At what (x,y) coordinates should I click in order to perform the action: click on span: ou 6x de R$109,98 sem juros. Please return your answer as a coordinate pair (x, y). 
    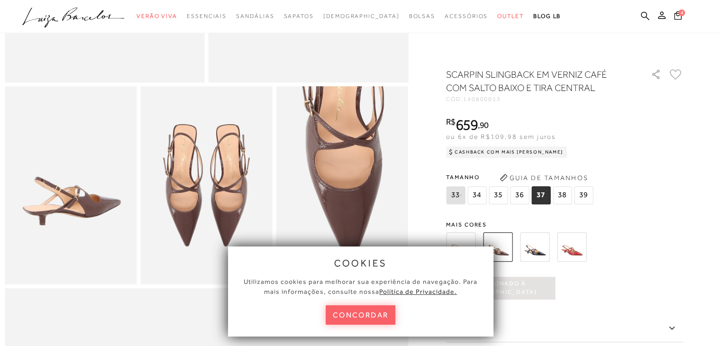
    Looking at the image, I should click on (501, 137).